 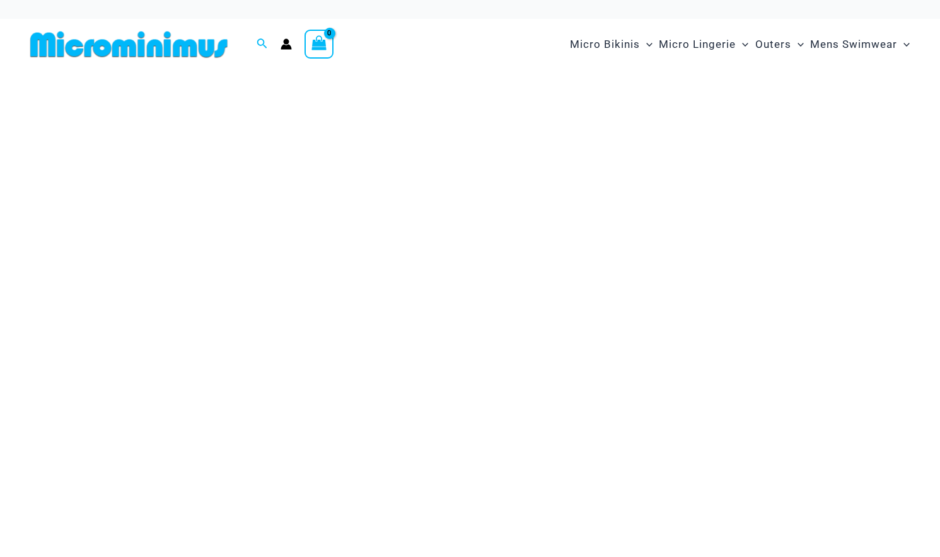 What do you see at coordinates (853, 44) in the screenshot?
I see `span: Mens Swimwear` at bounding box center [853, 44].